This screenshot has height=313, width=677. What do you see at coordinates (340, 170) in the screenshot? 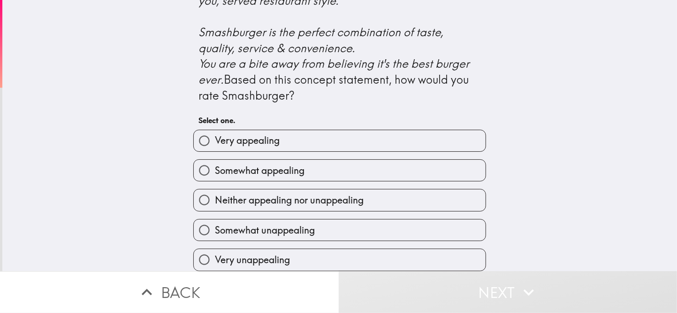
I see `button: Somewhat appealing` at bounding box center [340, 170].